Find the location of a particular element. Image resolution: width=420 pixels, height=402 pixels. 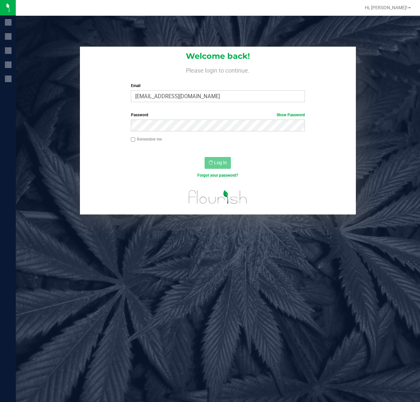

h1: Welcome back! is located at coordinates (218, 56).